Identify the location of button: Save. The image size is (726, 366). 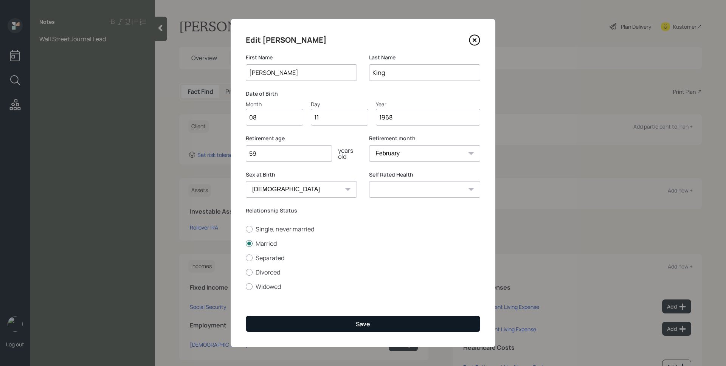
(363, 324).